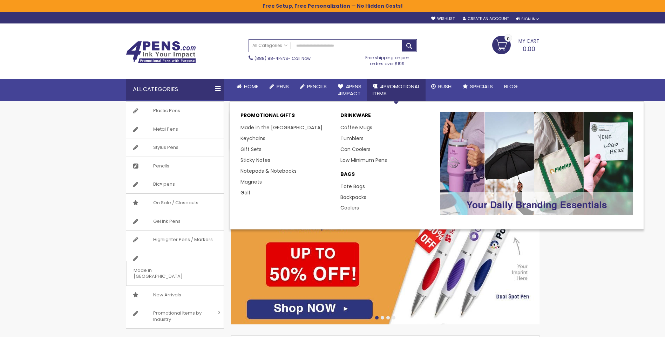 The height and width of the screenshot is (337, 665). What do you see at coordinates (166, 148) in the screenshot?
I see `span: Stylus Pens` at bounding box center [166, 148].